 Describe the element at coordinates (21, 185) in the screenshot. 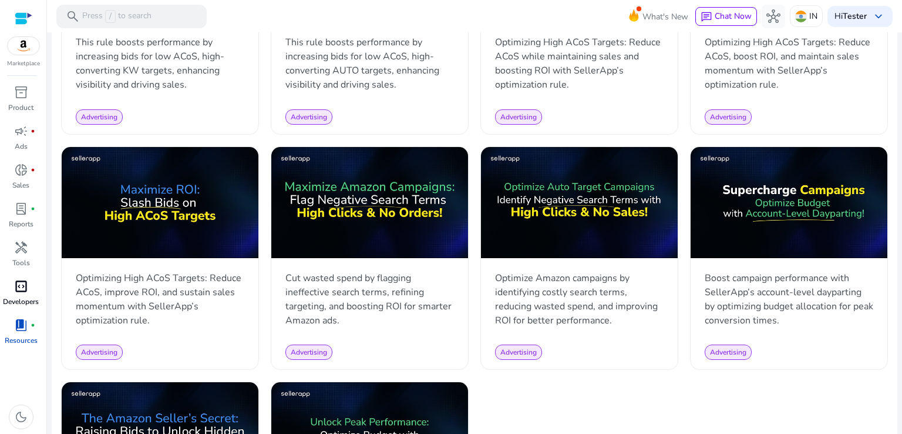

I see `p: Sales` at that location.